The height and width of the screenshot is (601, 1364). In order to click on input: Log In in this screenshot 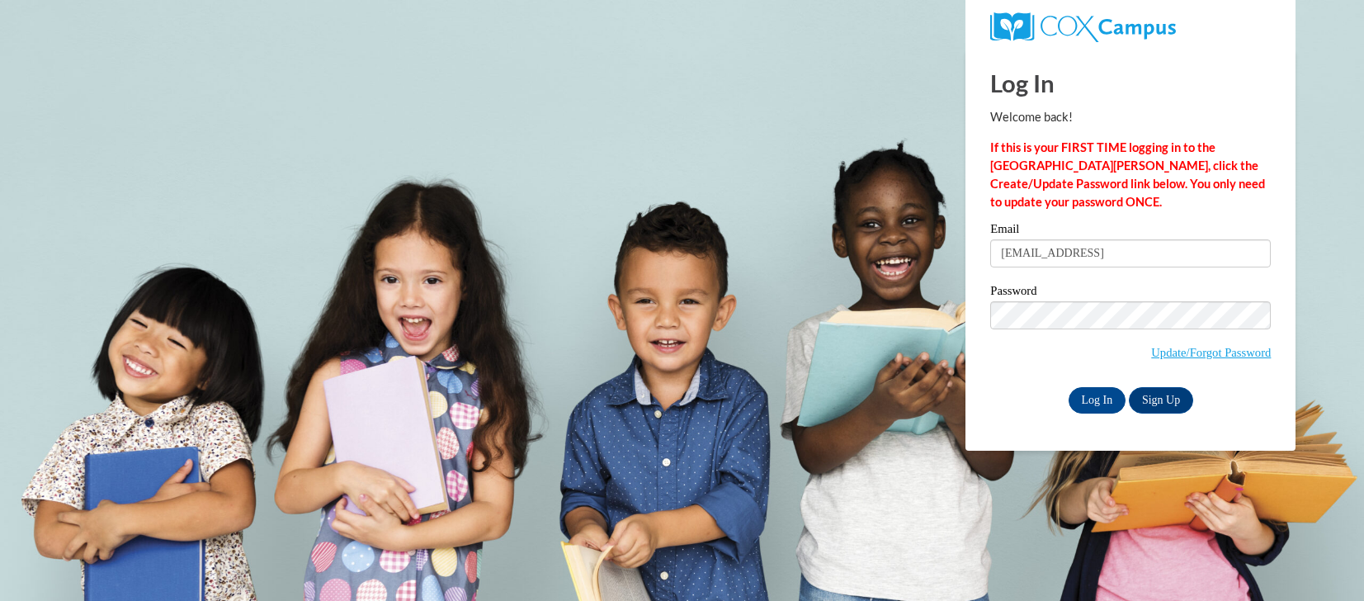, I will do `click(1098, 400)`.